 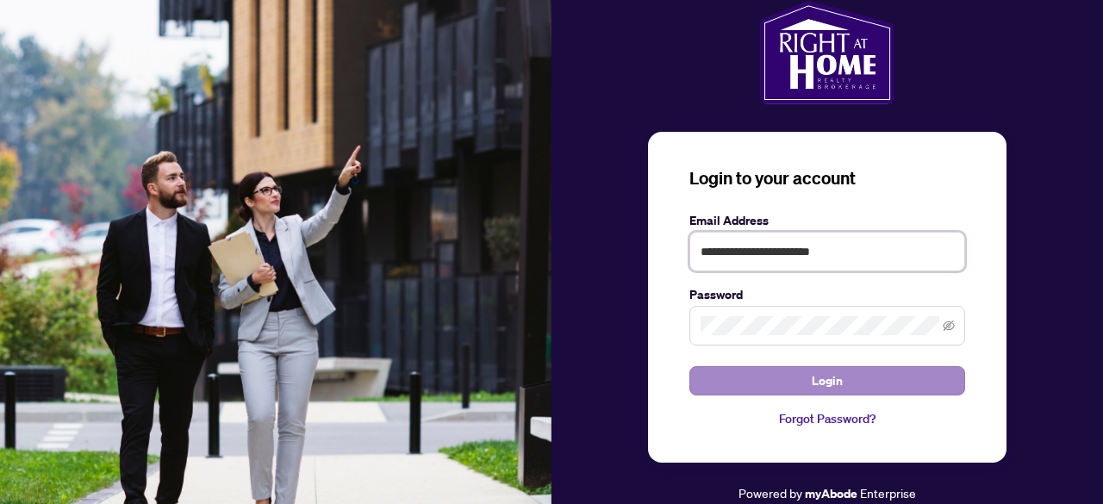 I want to click on a: Forgot Password?, so click(x=827, y=419).